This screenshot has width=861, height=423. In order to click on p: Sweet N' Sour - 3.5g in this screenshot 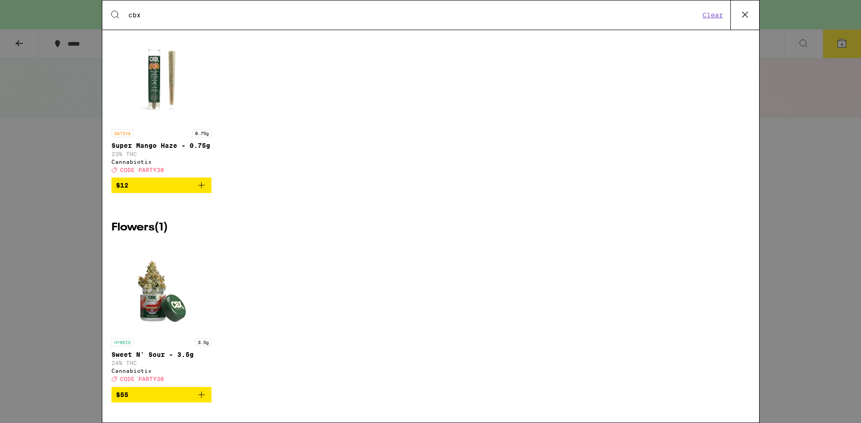, I will do `click(162, 355)`.